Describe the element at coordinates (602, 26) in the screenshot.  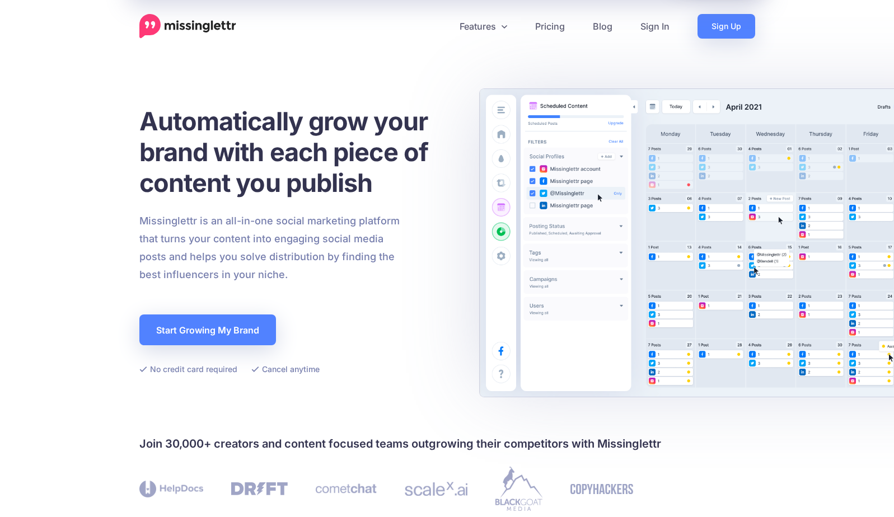
I see `a: Blog` at that location.